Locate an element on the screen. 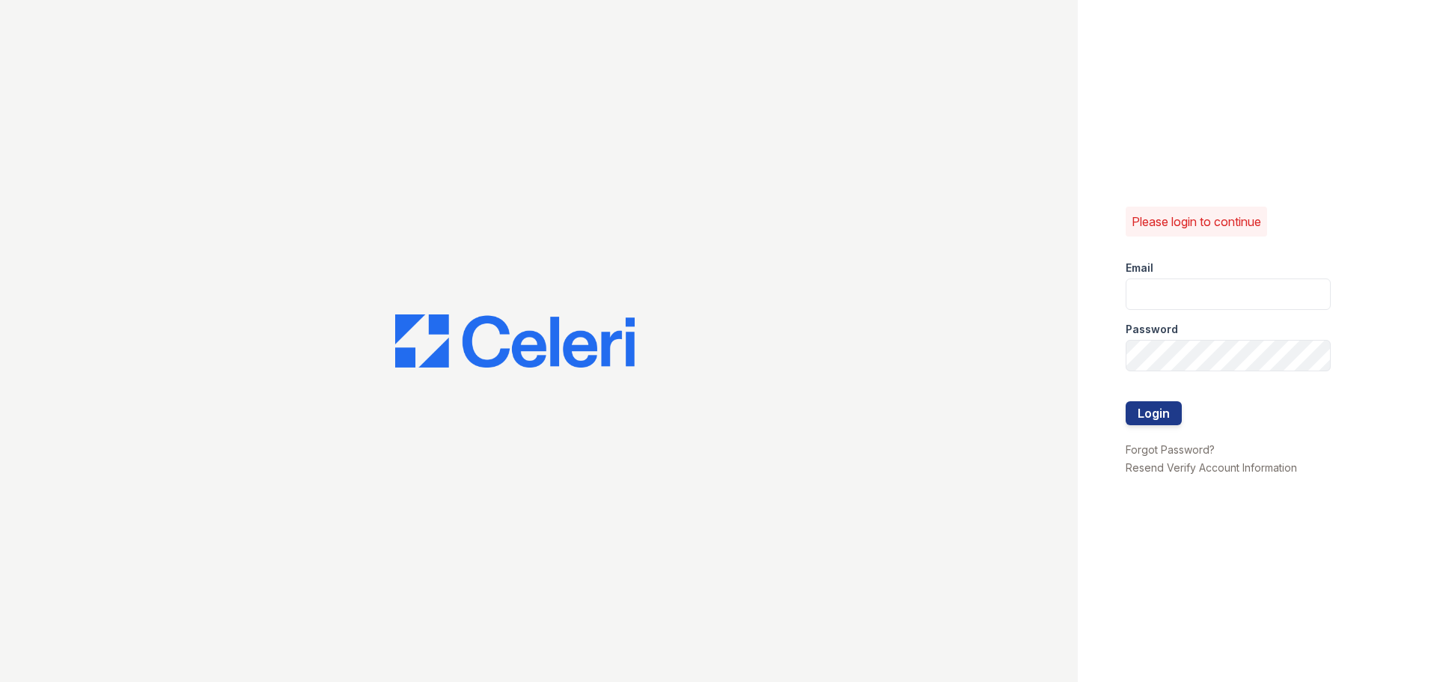  a: Forgot Password? is located at coordinates (1169, 449).